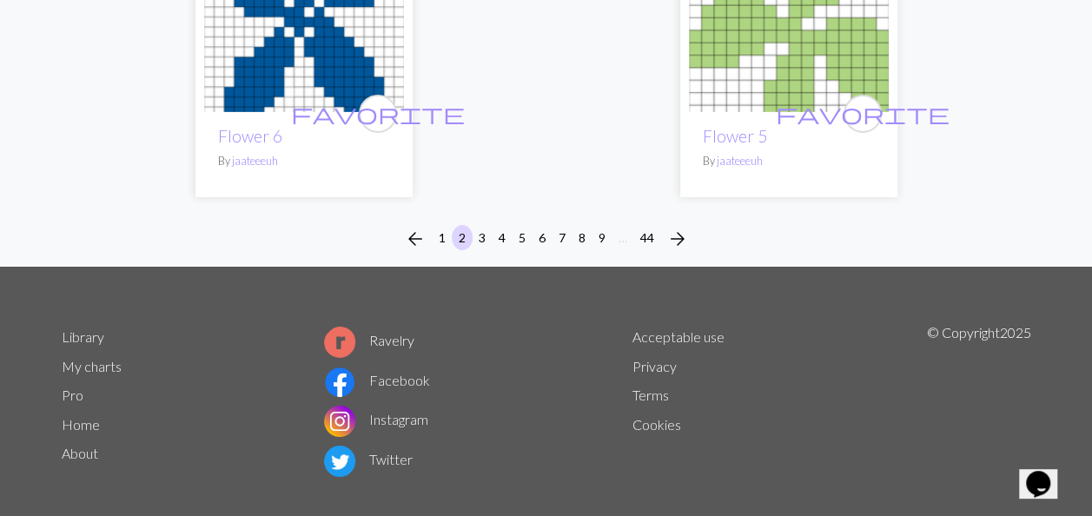 The width and height of the screenshot is (1092, 516). I want to click on button: 7, so click(562, 237).